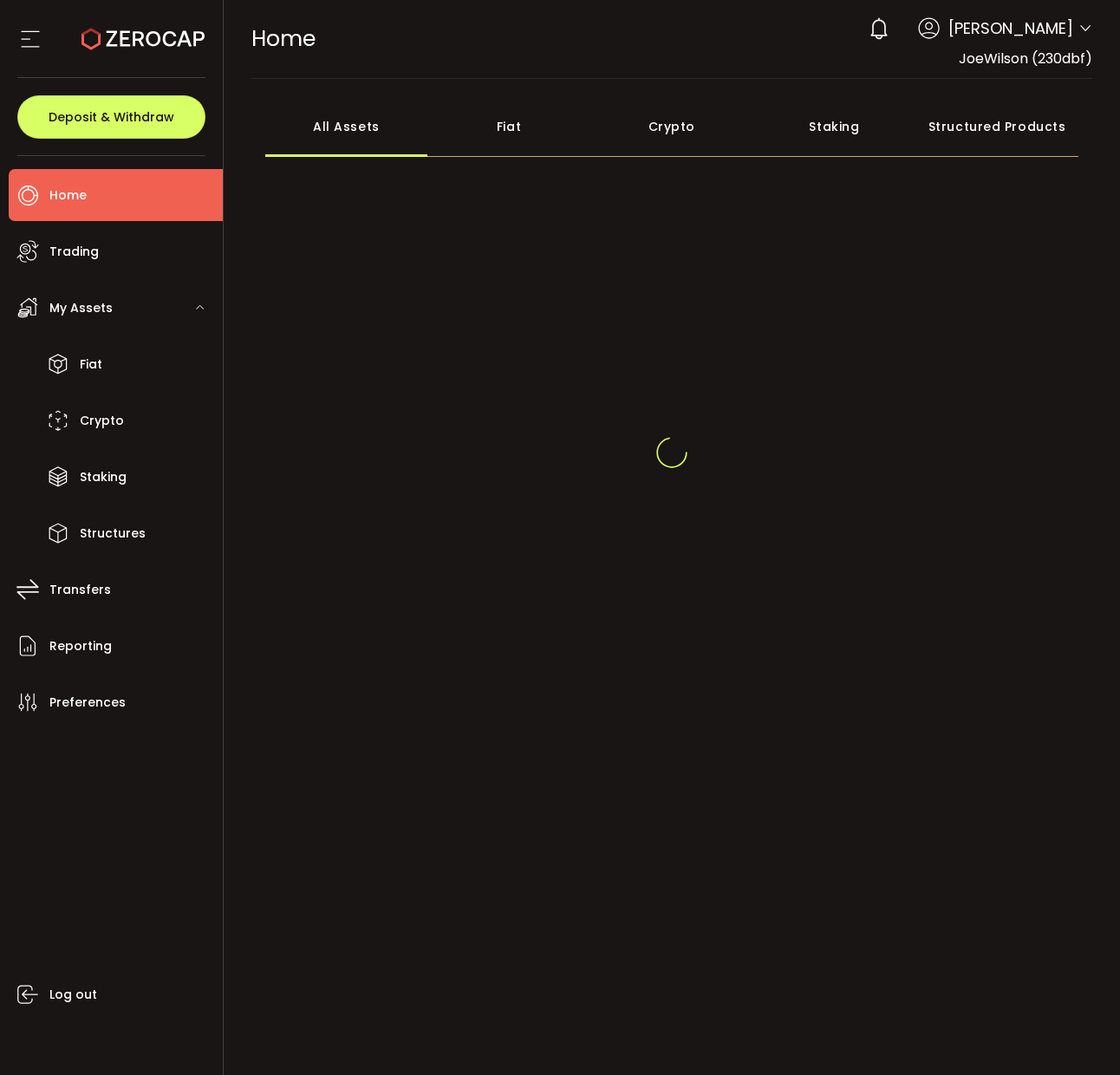 This screenshot has width=1120, height=1075. Describe the element at coordinates (102, 421) in the screenshot. I see `span: Crypto` at that location.